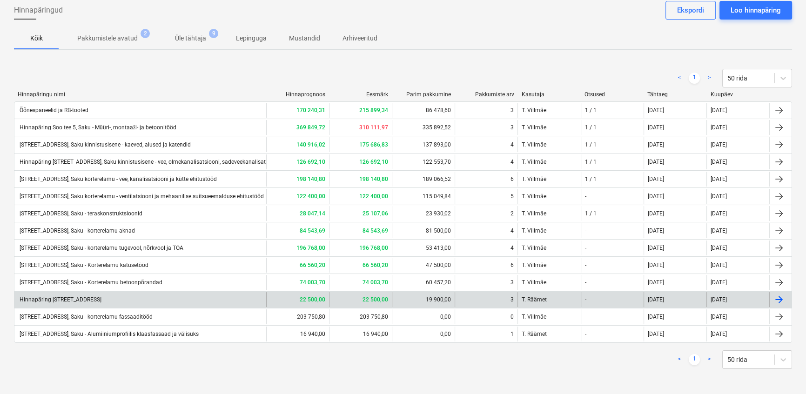  What do you see at coordinates (190, 38) in the screenshot?
I see `p: Üle tähtaja` at bounding box center [190, 38].